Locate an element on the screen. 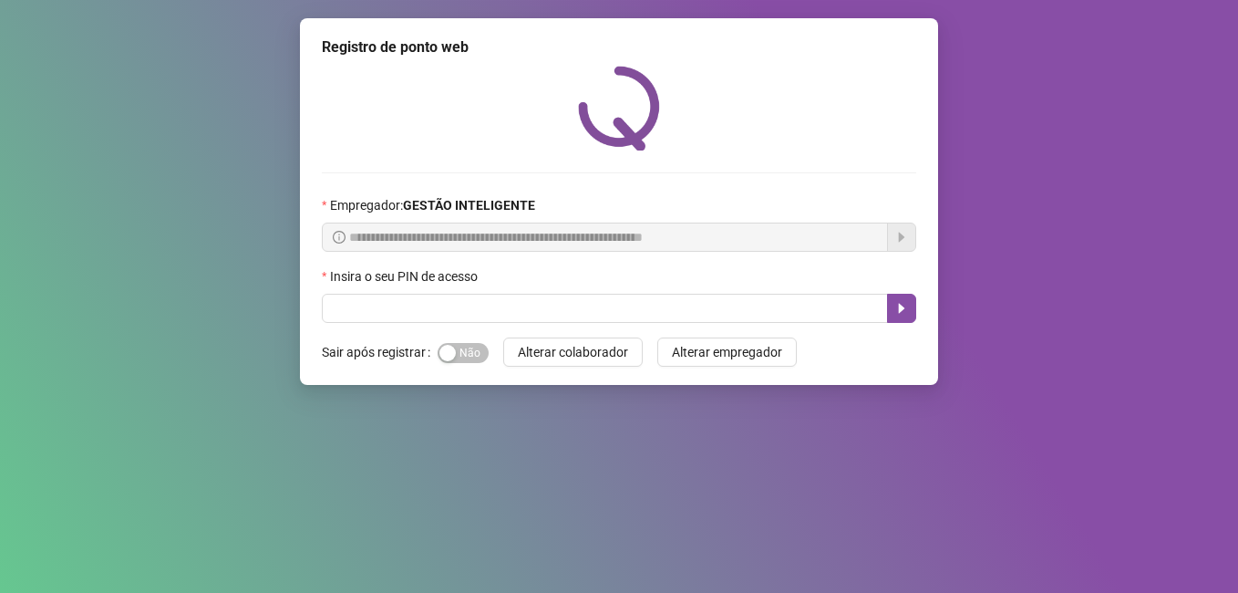  strong: GESTÃO INTELIGENTE is located at coordinates (469, 205).